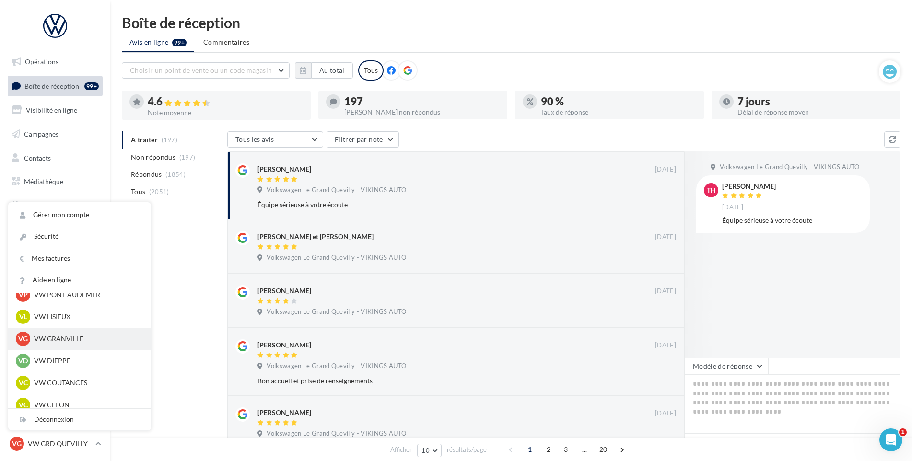 This screenshot has height=461, width=912. What do you see at coordinates (52, 85) in the screenshot?
I see `span: Boîte de réception` at bounding box center [52, 85].